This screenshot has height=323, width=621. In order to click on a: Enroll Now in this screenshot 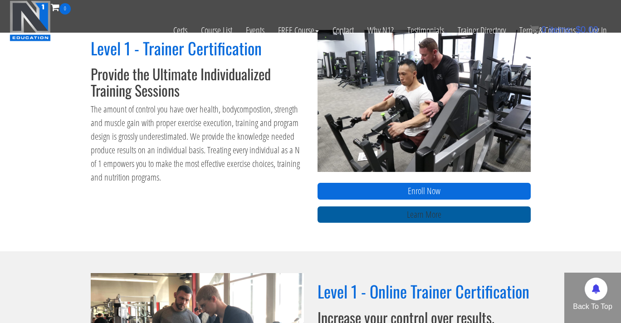, I will do `click(424, 191)`.